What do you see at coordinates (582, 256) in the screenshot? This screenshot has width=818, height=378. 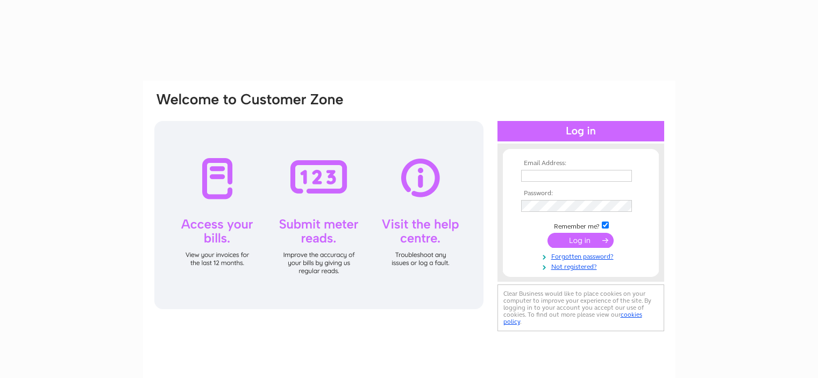 I see `a: Forgotten password?` at bounding box center [582, 256].